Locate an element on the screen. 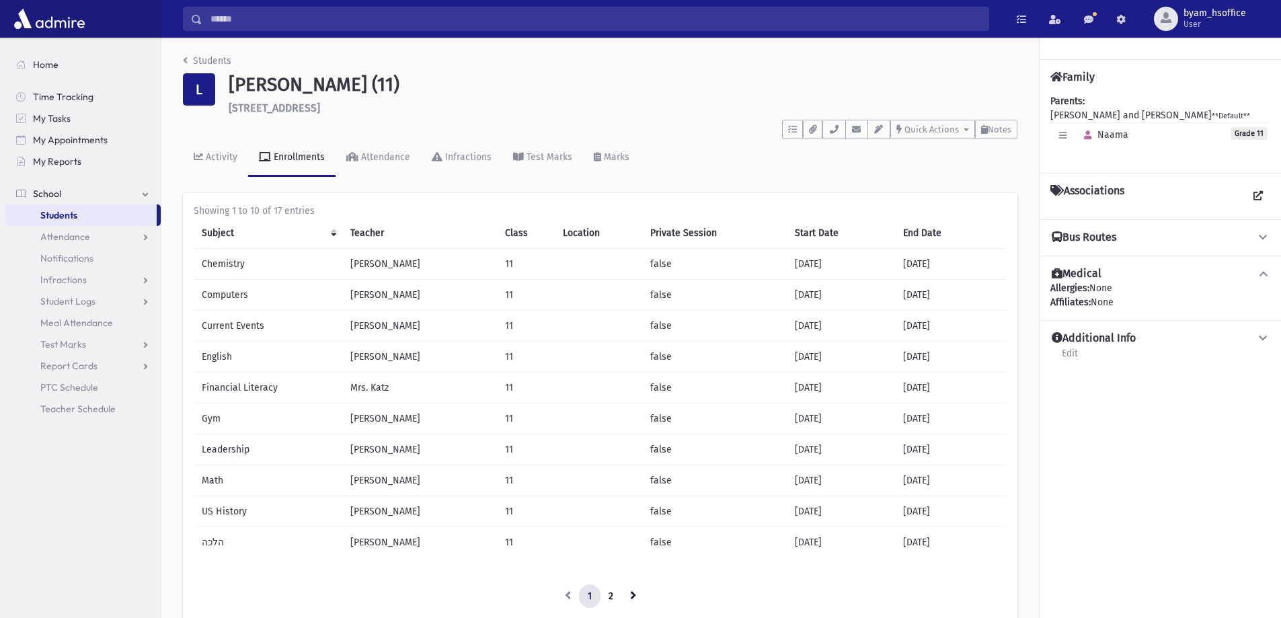 The image size is (1281, 618). td: US History is located at coordinates (268, 511).